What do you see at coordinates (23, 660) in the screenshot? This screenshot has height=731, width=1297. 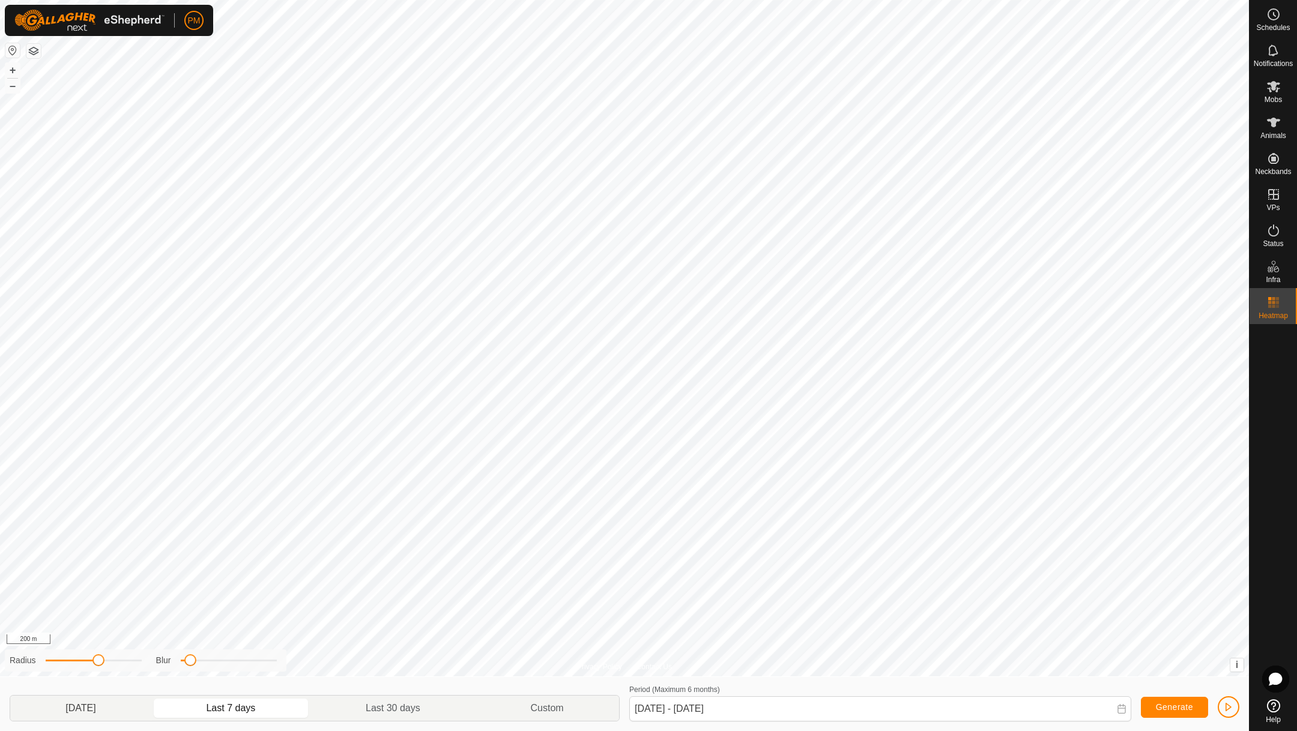 I see `label: Radius` at bounding box center [23, 660].